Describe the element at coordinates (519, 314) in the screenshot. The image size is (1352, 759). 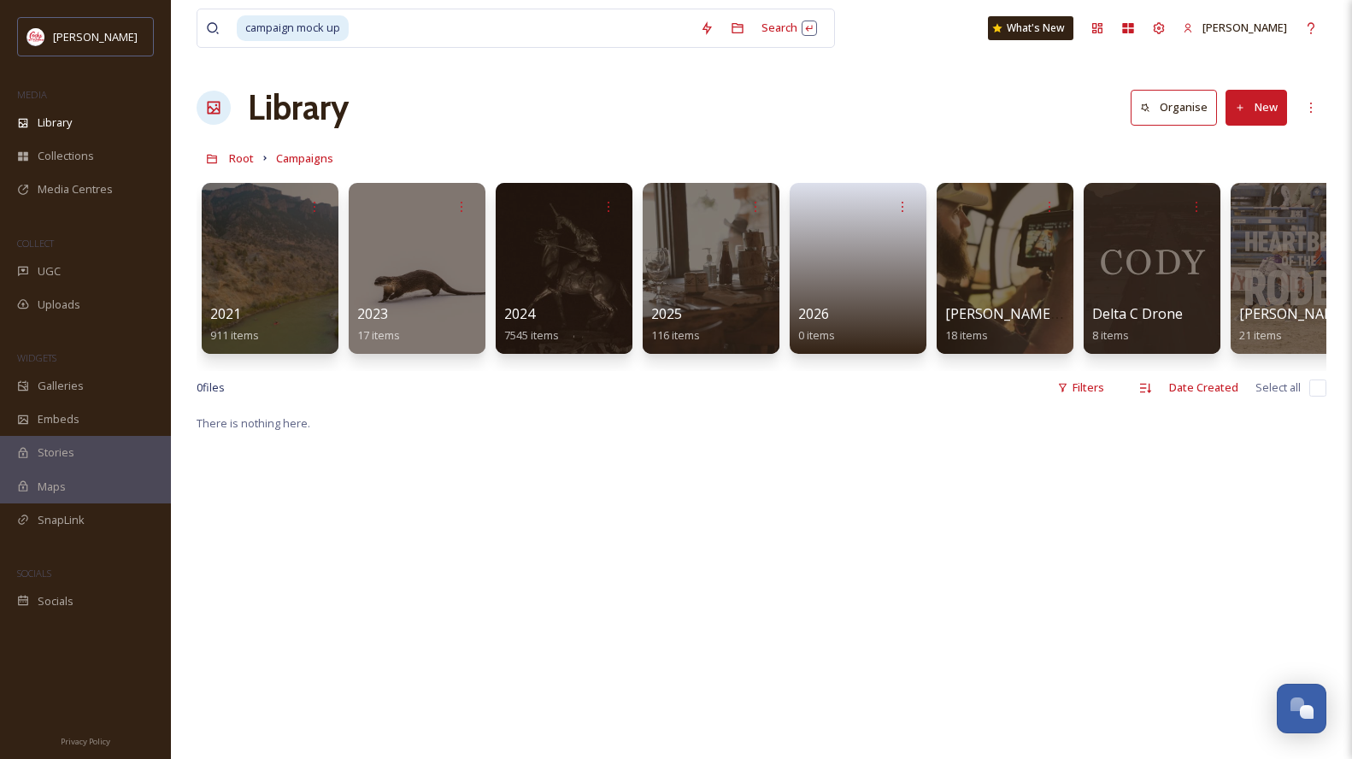
I see `span: 2024` at that location.